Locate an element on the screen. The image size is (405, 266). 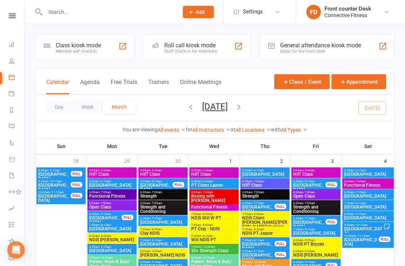
span: PT Clay - NDIS is located at coordinates (214, 229).